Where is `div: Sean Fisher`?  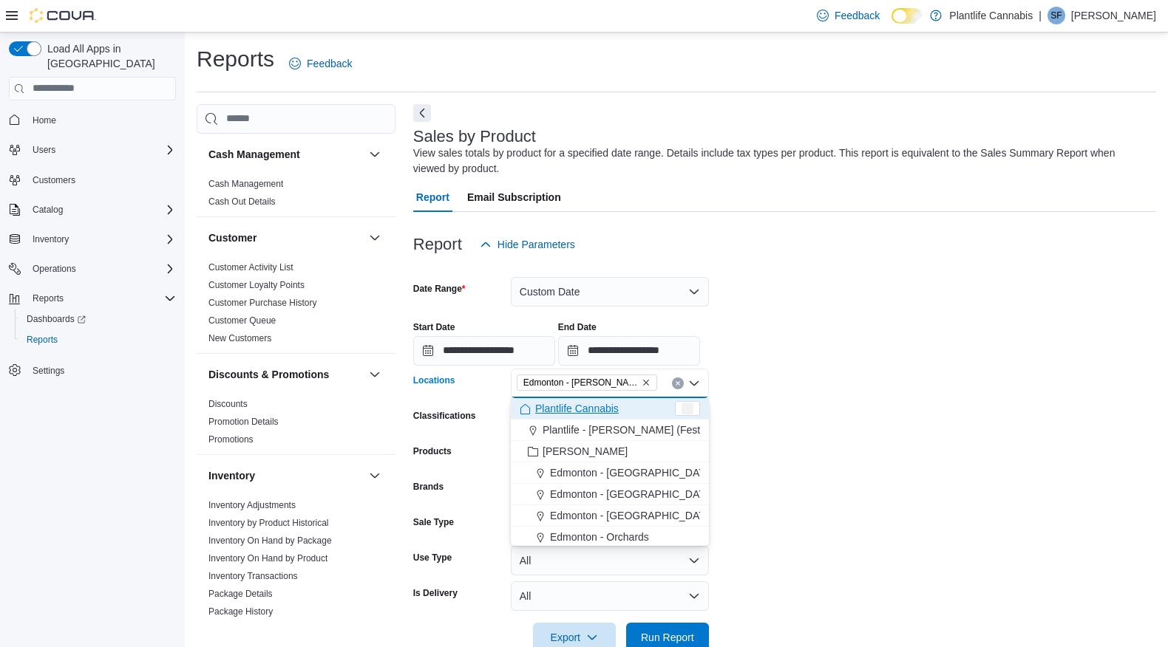
div: Sean Fisher is located at coordinates (1056, 16).